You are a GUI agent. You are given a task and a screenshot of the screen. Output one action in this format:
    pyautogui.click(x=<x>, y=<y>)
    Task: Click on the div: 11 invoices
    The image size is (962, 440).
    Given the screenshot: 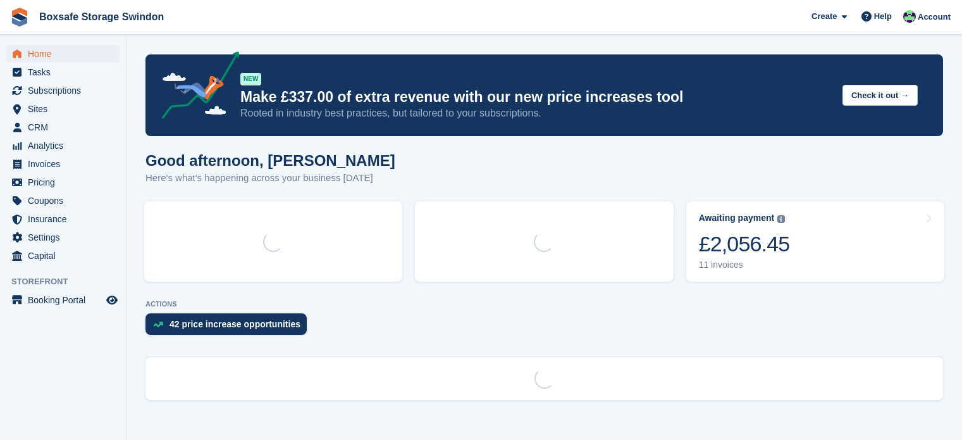 What is the action you would take?
    pyautogui.click(x=744, y=264)
    